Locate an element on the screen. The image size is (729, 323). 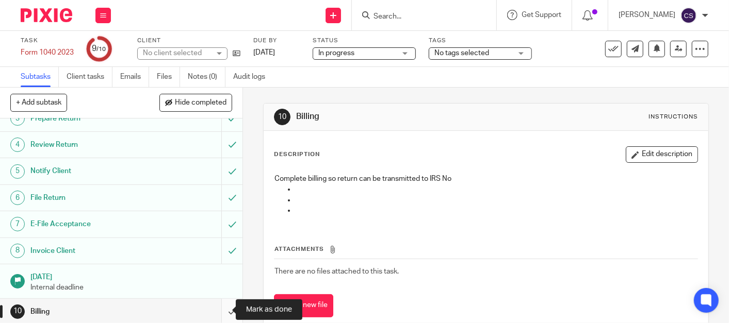
a: Emails is located at coordinates (135, 77).